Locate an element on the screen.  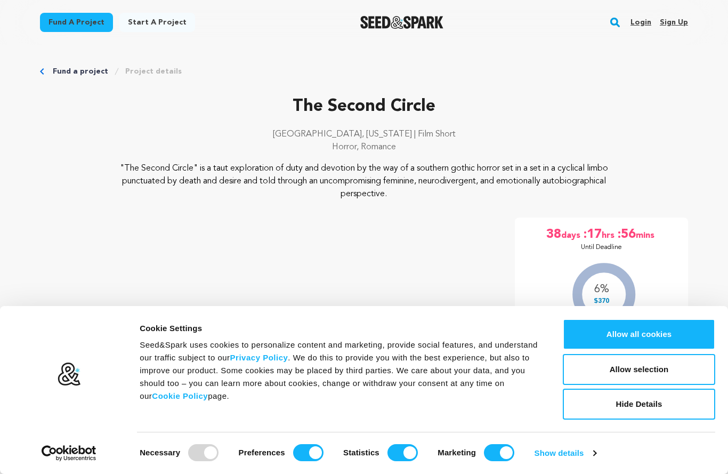
a: Seed&Spark Homepage is located at coordinates (402, 22).